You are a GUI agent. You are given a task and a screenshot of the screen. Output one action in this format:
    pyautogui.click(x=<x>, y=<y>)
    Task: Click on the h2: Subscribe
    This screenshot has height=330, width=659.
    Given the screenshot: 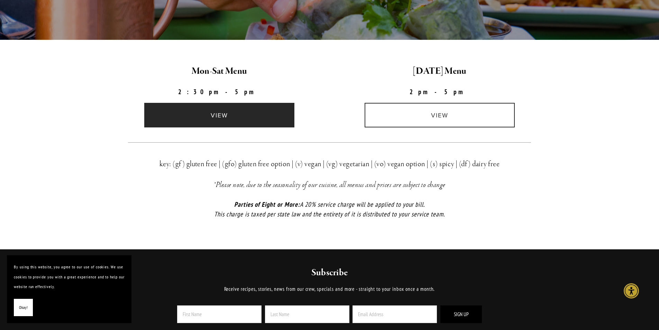 What is the action you would take?
    pyautogui.click(x=329, y=272)
    